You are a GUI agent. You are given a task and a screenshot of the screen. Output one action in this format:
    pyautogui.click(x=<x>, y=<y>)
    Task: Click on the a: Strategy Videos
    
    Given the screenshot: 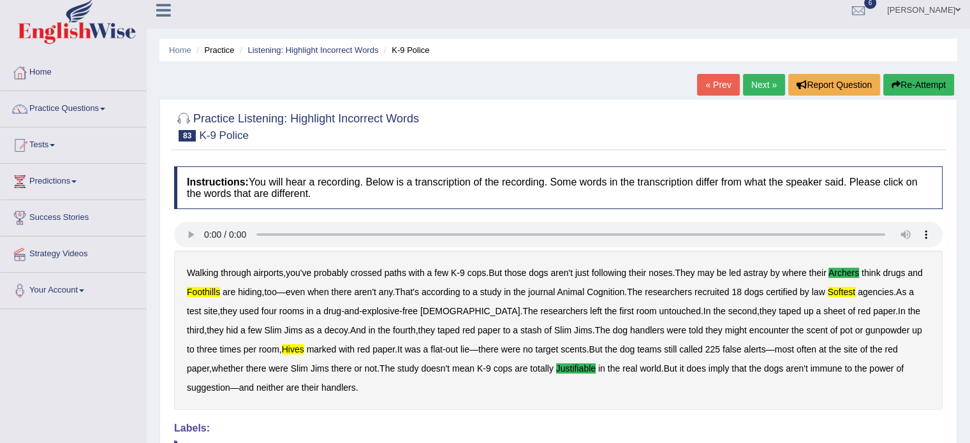 What is the action you would take?
    pyautogui.click(x=73, y=253)
    